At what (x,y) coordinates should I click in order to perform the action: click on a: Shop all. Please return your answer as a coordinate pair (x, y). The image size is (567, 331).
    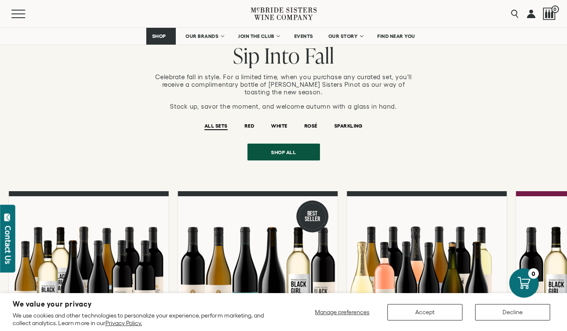
    Looking at the image, I should click on (284, 152).